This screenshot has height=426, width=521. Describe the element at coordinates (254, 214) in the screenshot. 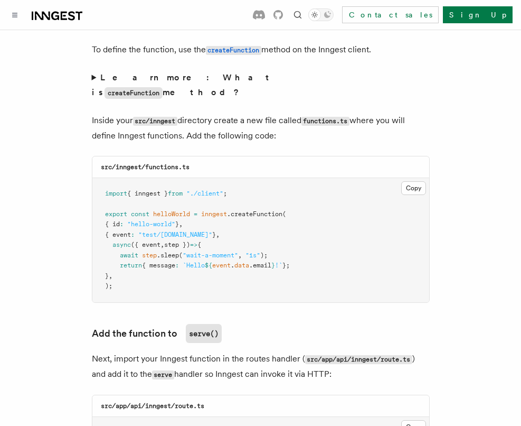

I see `span: .createFunction` at that location.